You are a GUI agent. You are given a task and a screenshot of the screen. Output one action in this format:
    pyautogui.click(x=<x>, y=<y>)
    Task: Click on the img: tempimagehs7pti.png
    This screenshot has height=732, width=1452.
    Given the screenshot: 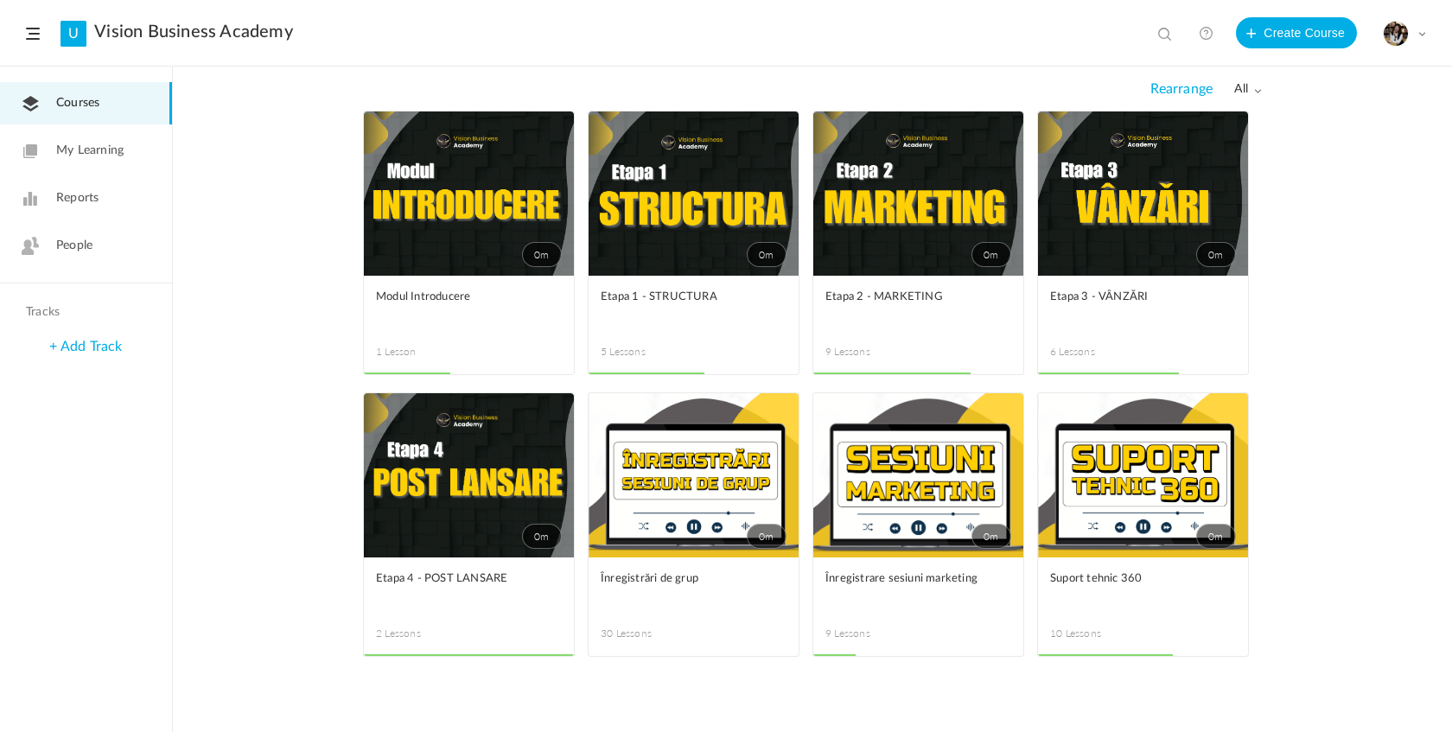 What is the action you would take?
    pyautogui.click(x=1396, y=34)
    